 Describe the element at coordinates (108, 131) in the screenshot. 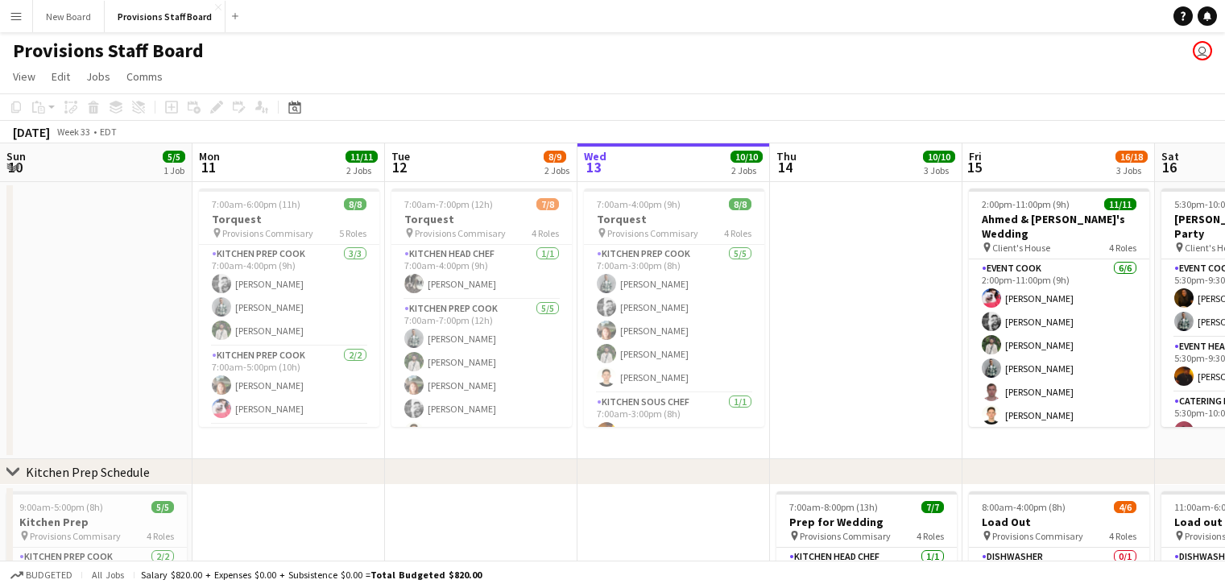

I see `div: EDT` at that location.